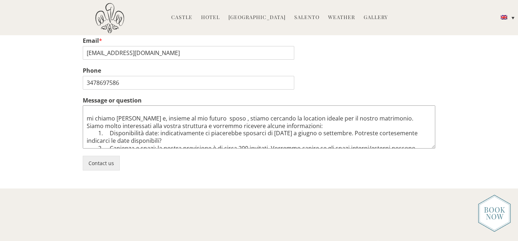 The width and height of the screenshot is (518, 241). What do you see at coordinates (307, 18) in the screenshot?
I see `a: Salento` at bounding box center [307, 18].